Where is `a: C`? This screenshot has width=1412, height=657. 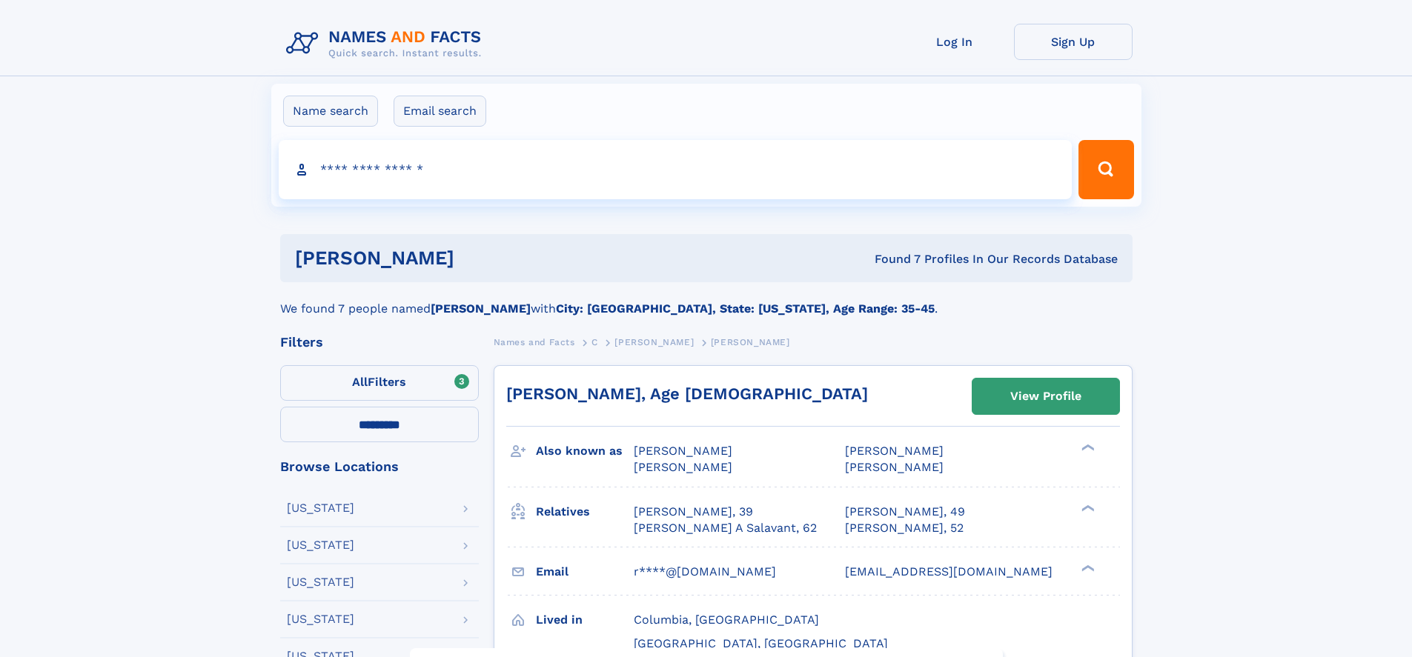 a: C is located at coordinates (594, 342).